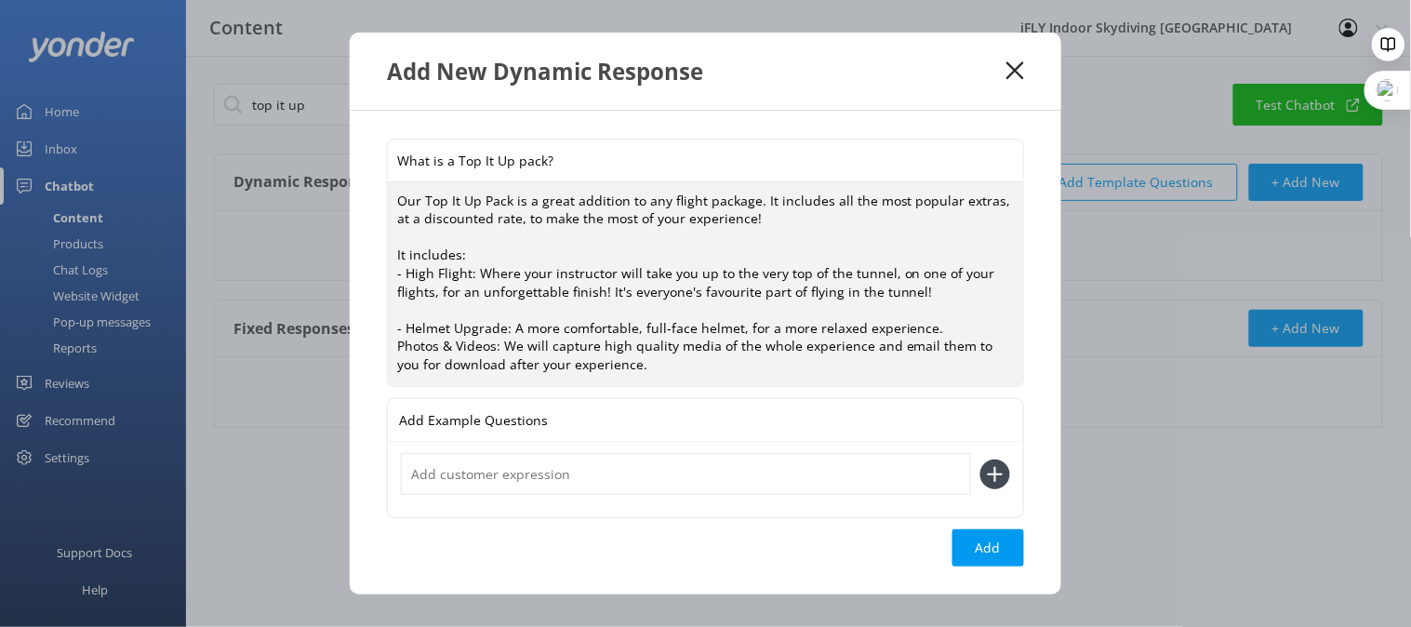 This screenshot has width=1411, height=627. Describe the element at coordinates (697, 71) in the screenshot. I see `div: Add New Dynamic Response` at that location.